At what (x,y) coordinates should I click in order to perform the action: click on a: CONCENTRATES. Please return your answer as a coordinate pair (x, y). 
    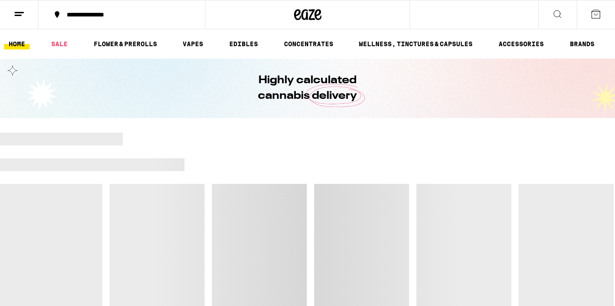
    Looking at the image, I should click on (309, 44).